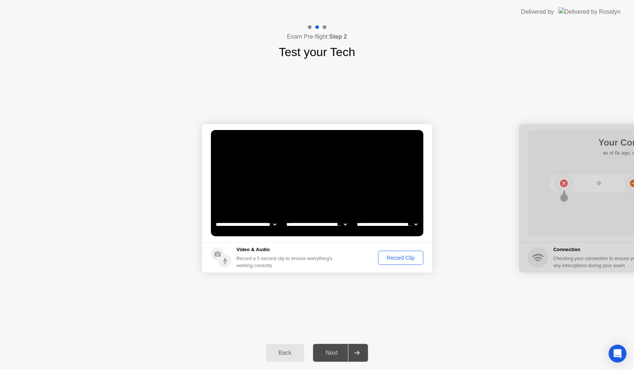 The height and width of the screenshot is (370, 634). What do you see at coordinates (332, 353) in the screenshot?
I see `div: Next` at bounding box center [332, 353].